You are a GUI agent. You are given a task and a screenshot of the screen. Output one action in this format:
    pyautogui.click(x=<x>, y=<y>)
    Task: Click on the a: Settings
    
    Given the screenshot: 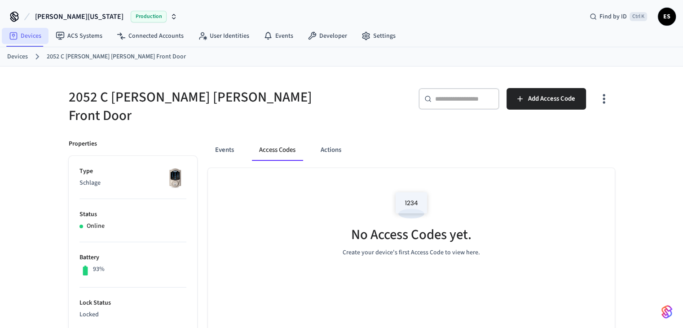 What is the action you would take?
    pyautogui.click(x=379, y=36)
    